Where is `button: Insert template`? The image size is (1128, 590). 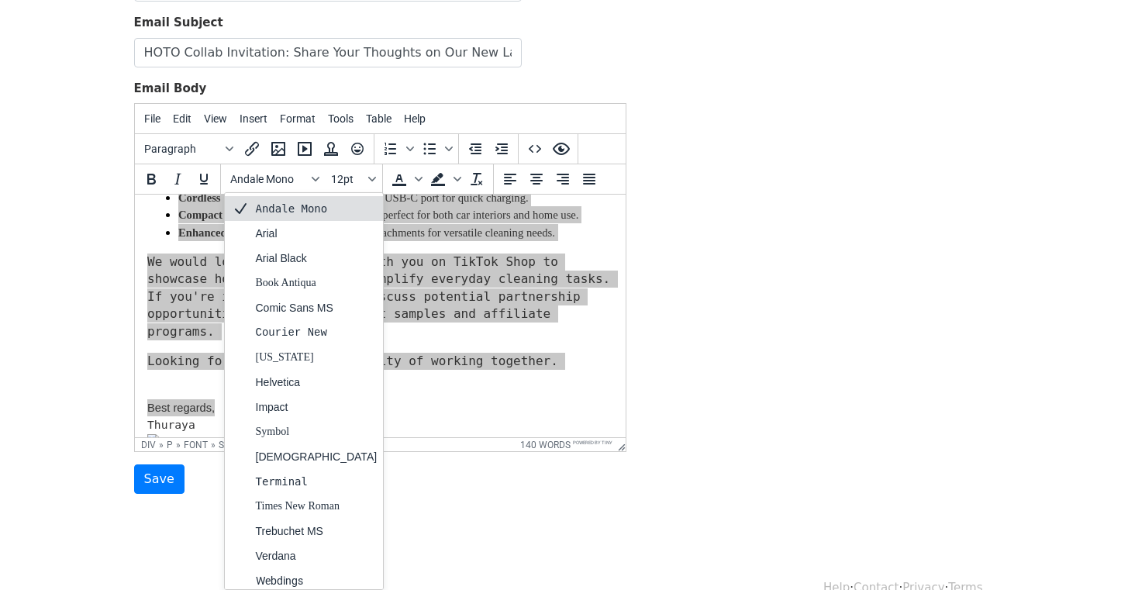
button: Insert template is located at coordinates (331, 149).